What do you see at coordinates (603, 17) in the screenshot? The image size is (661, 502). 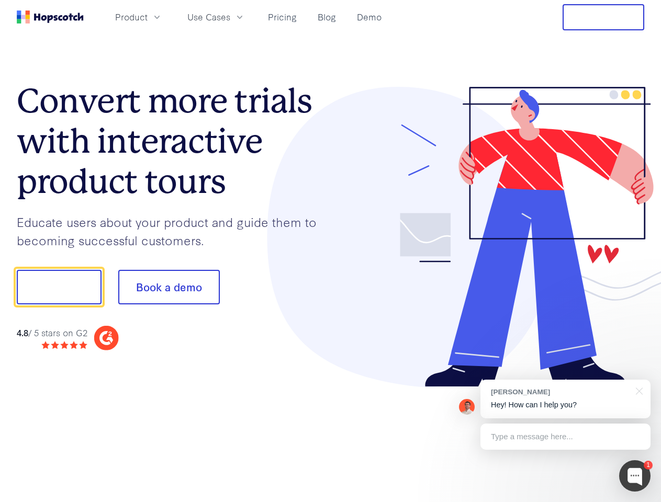 I see `button: Free Trial` at bounding box center [603, 17].